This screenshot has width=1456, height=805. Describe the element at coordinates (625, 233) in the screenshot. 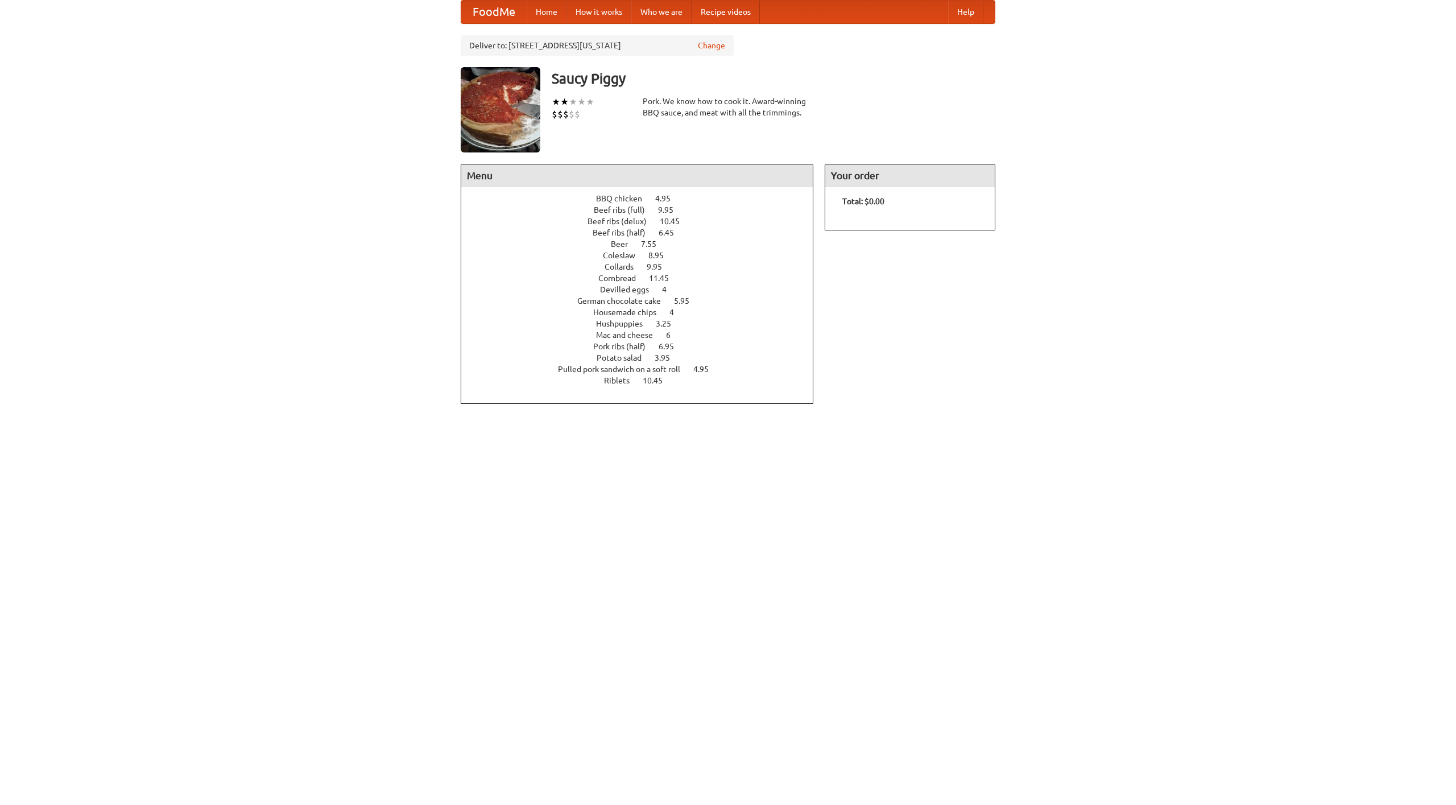

I see `span: Beef ribs (half)` at that location.